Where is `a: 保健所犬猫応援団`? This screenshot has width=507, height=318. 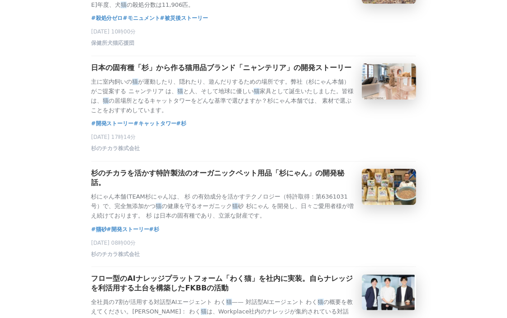 a: 保健所犬猫応援団 is located at coordinates (113, 46).